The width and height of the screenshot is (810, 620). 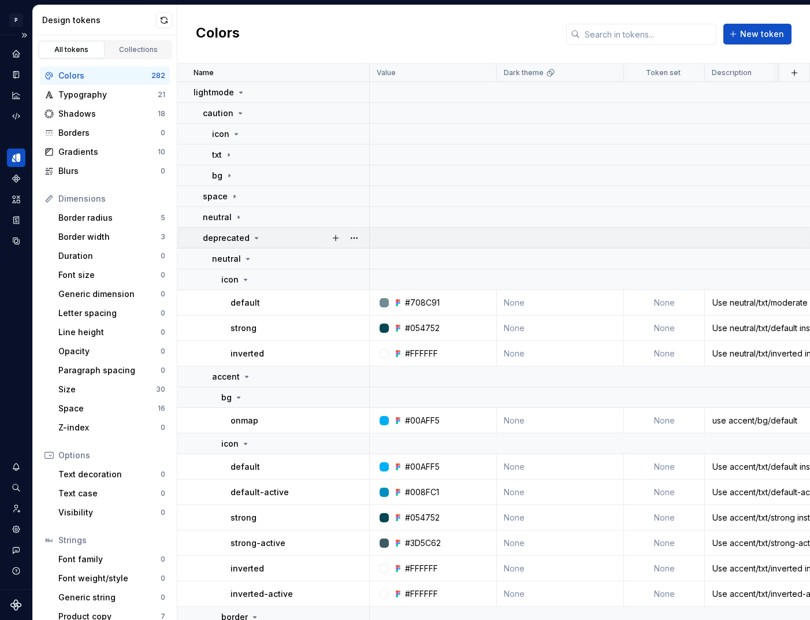 What do you see at coordinates (139, 50) in the screenshot?
I see `div: Collections` at bounding box center [139, 50].